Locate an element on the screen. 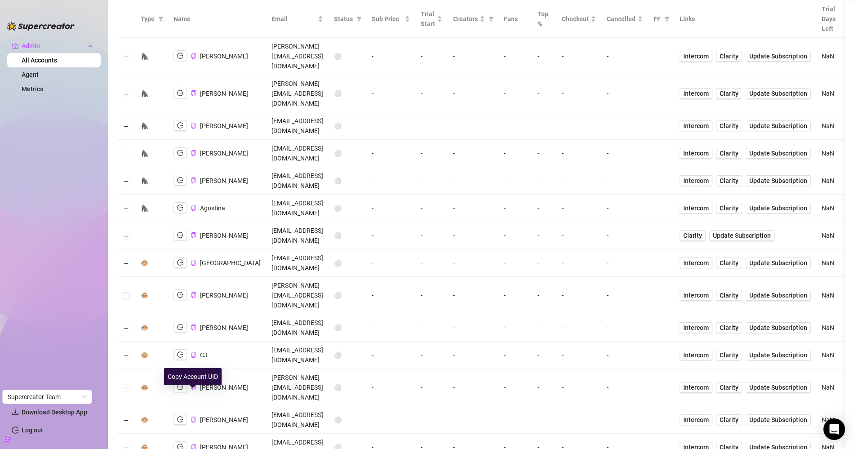 The height and width of the screenshot is (449, 854). span: Agostina is located at coordinates (213, 208).